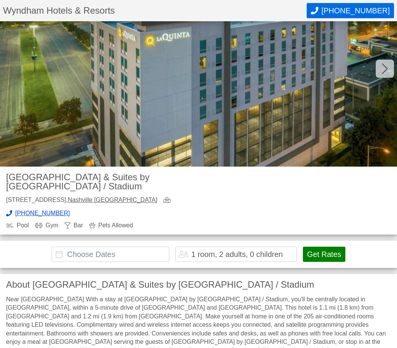 The image size is (397, 348). I want to click on button: Get Rates, so click(324, 254).